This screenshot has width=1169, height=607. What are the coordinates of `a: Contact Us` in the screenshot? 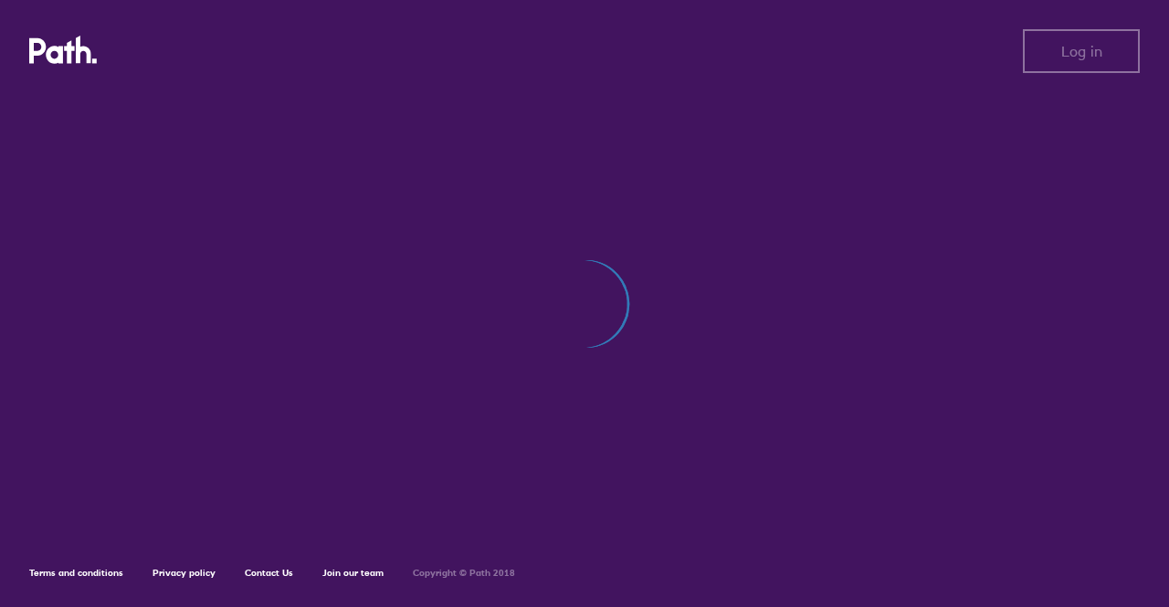 It's located at (268, 573).